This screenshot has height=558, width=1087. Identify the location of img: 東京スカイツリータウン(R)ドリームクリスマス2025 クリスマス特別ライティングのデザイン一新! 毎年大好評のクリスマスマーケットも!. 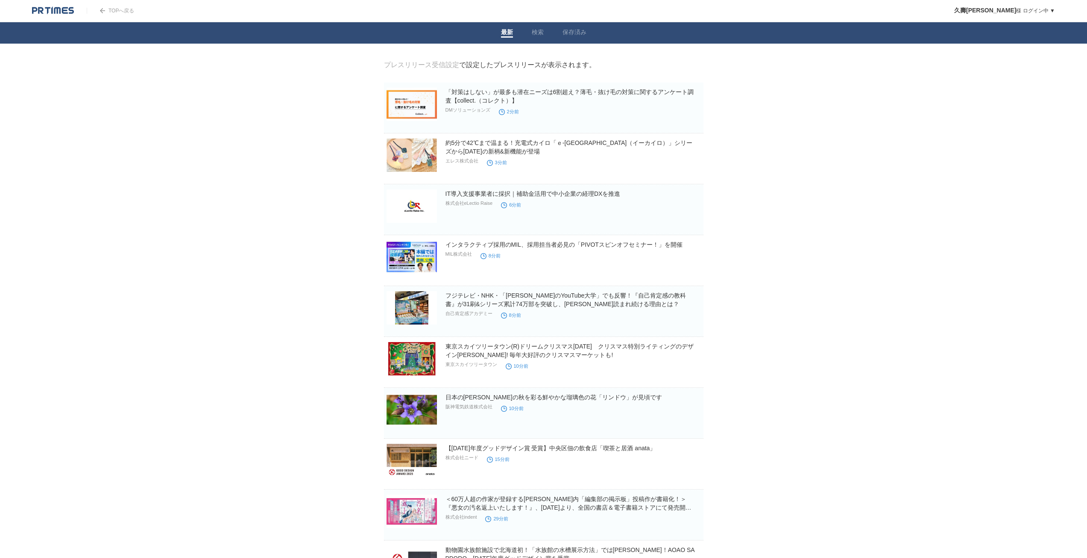
(412, 358).